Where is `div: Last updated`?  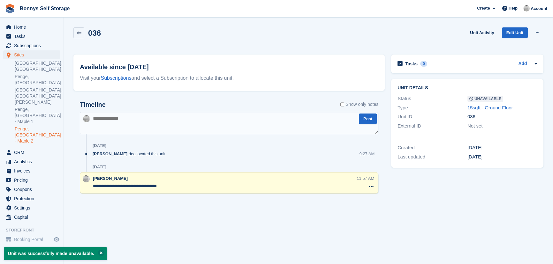 div: Last updated is located at coordinates (432, 157).